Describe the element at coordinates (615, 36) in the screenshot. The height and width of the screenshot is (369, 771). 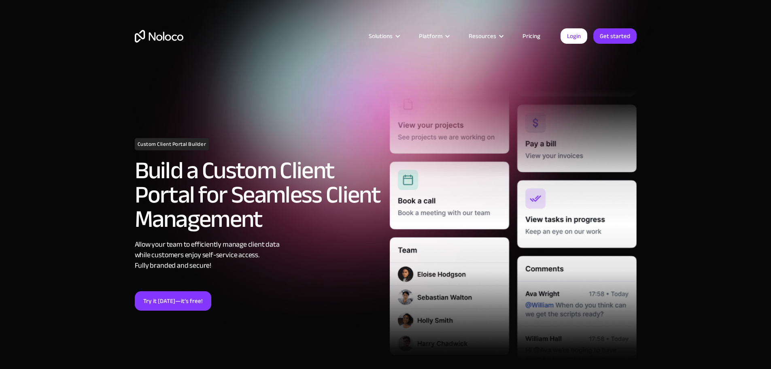
I see `a: Get started` at that location.